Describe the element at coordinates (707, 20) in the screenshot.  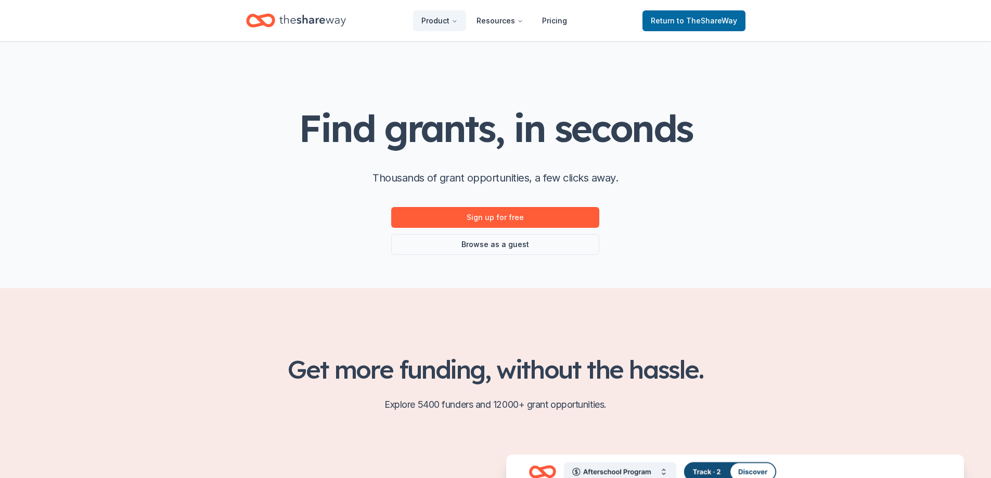
I see `span: to TheShareWay` at that location.